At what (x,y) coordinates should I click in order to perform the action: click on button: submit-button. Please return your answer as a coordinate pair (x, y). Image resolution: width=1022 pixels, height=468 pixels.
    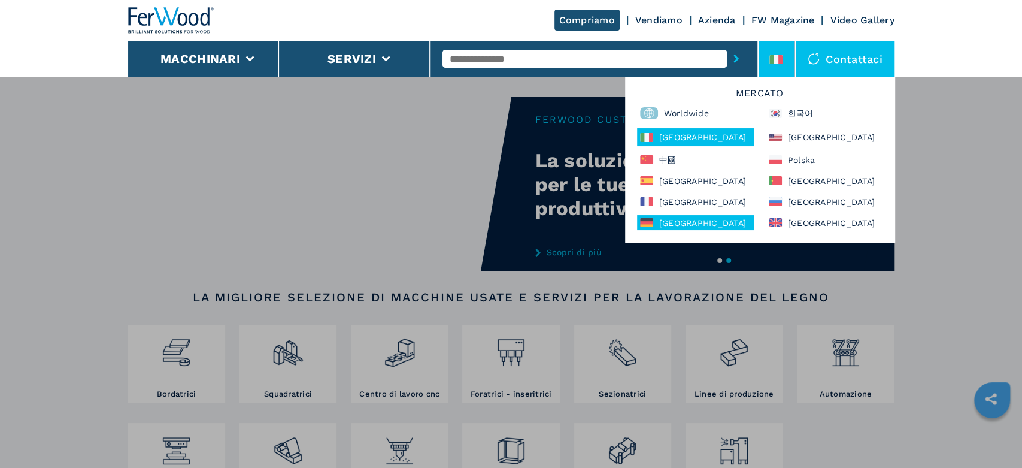
    Looking at the image, I should click on (736, 59).